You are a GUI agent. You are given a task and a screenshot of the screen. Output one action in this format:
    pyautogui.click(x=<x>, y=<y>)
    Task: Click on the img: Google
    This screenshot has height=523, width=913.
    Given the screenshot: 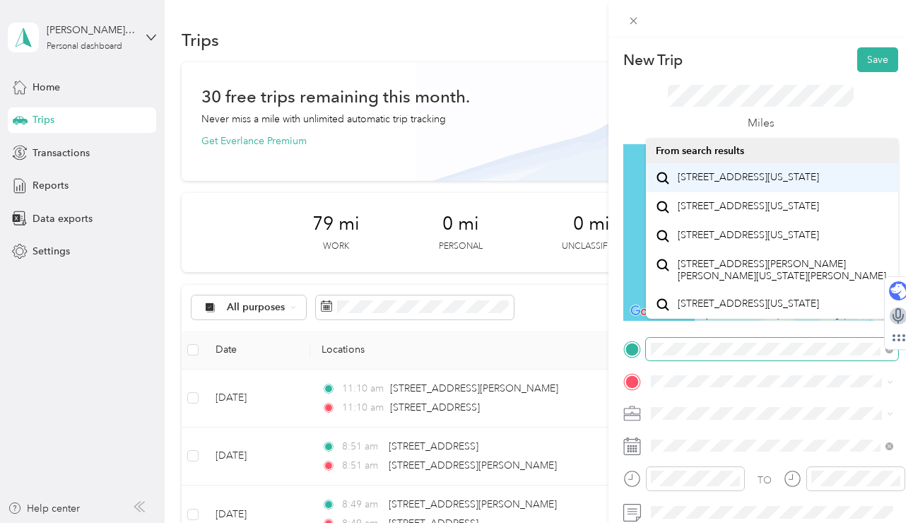 What is the action you would take?
    pyautogui.click(x=650, y=312)
    